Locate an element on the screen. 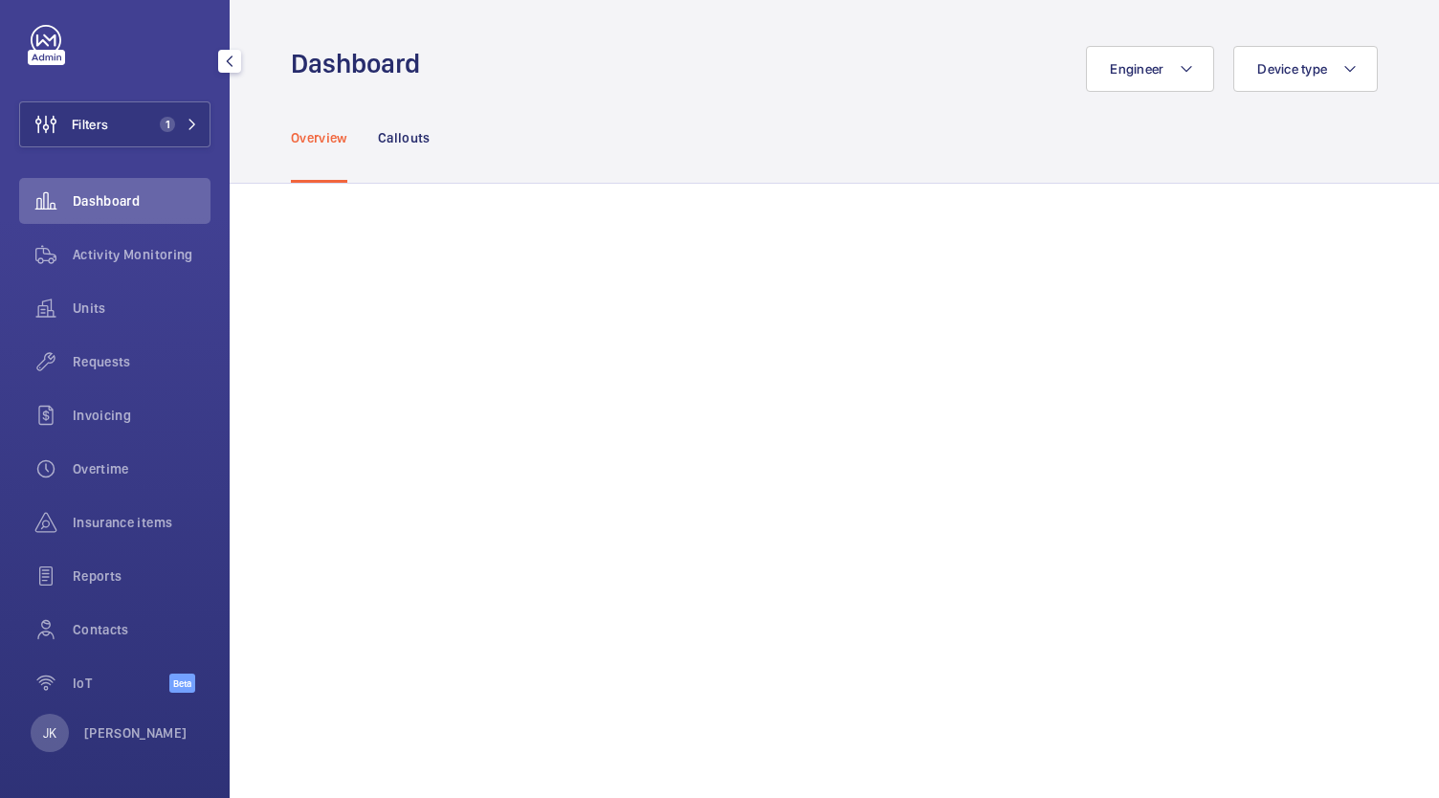 The height and width of the screenshot is (798, 1439). span: Requests is located at coordinates (142, 362).